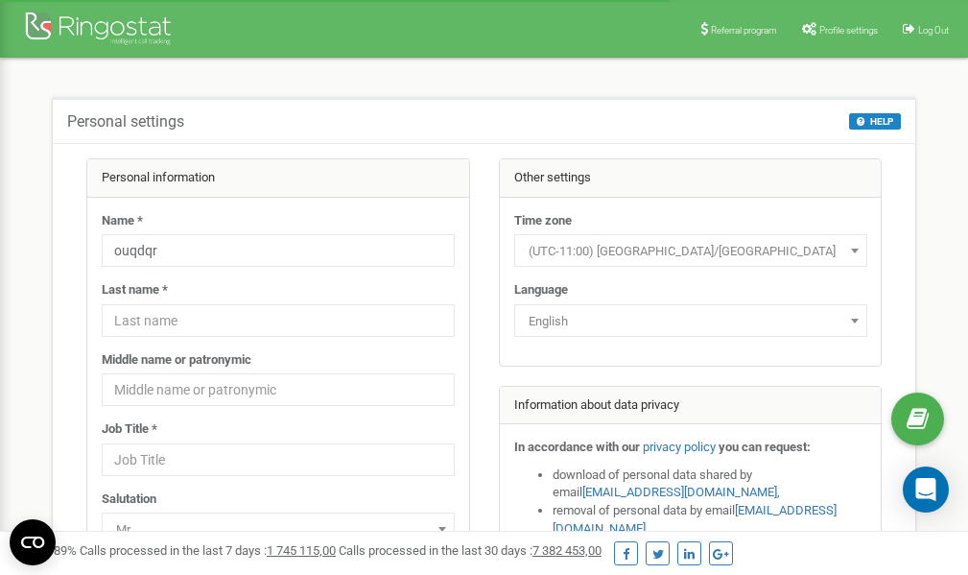 Image resolution: width=968 pixels, height=575 pixels. What do you see at coordinates (934, 30) in the screenshot?
I see `span: Log Out` at bounding box center [934, 30].